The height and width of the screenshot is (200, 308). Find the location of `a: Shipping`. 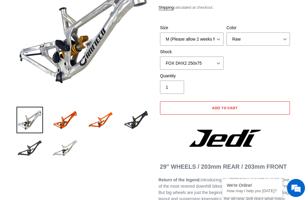

a: Shipping is located at coordinates (166, 8).